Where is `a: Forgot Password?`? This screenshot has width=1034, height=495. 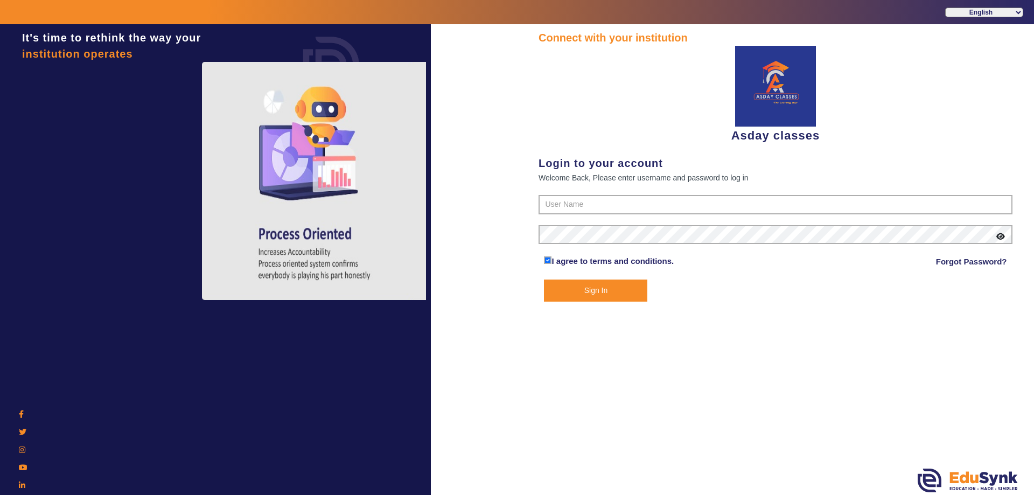 a: Forgot Password? is located at coordinates (972, 262).